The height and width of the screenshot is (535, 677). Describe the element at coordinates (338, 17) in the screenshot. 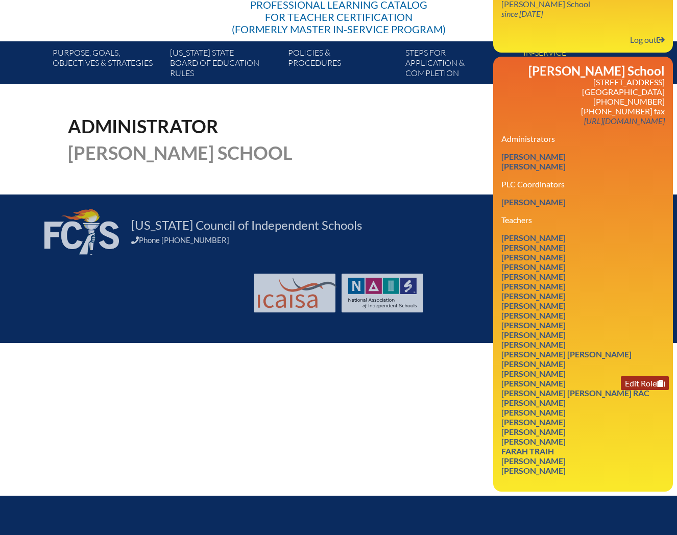

I see `span: for Teacher Certification` at that location.